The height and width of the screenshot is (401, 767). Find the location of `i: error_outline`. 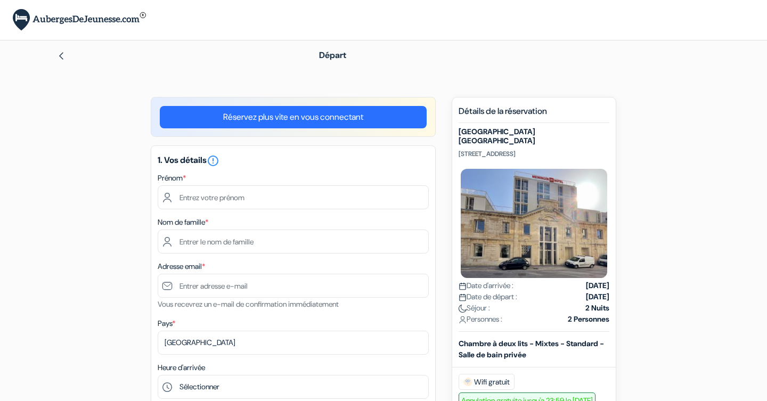

i: error_outline is located at coordinates (213, 161).